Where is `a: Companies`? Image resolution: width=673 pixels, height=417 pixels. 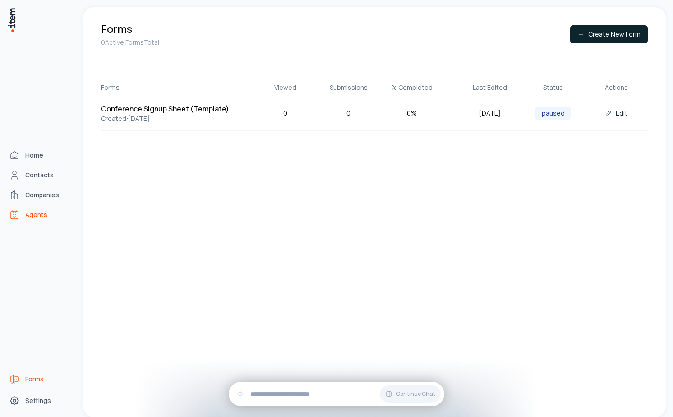 a: Companies is located at coordinates (40, 195).